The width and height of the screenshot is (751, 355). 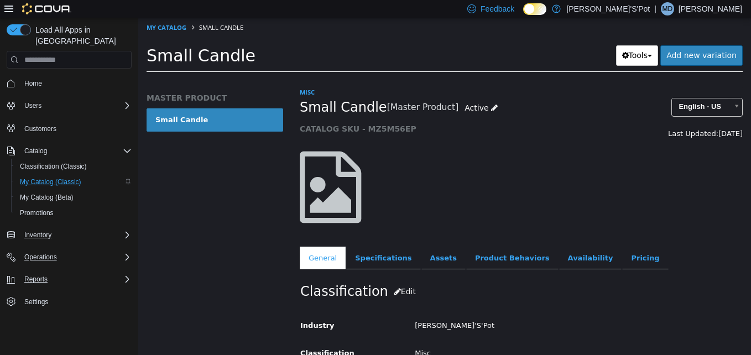 What do you see at coordinates (74, 182) in the screenshot?
I see `button: My Catalog (Classic)` at bounding box center [74, 182].